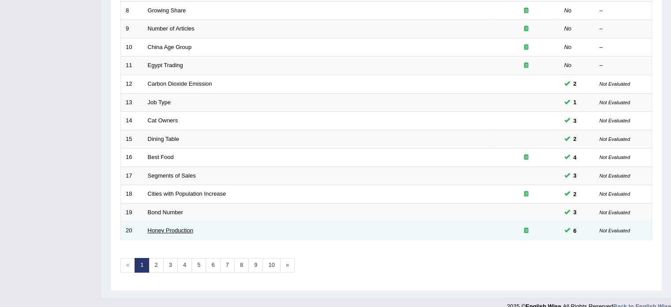  What do you see at coordinates (227, 265) in the screenshot?
I see `a: 7` at bounding box center [227, 265].